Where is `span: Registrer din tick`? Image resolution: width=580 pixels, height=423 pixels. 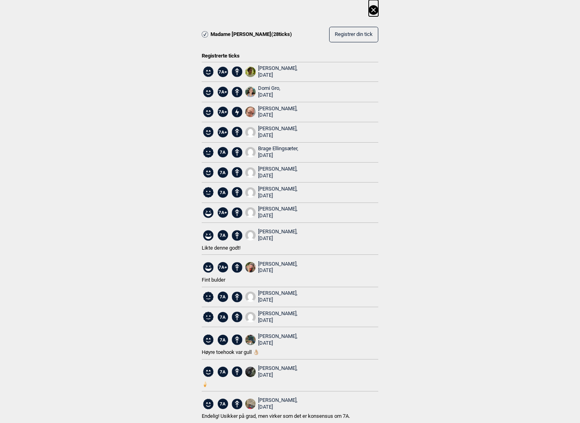 span: Registrer din tick is located at coordinates (354, 34).